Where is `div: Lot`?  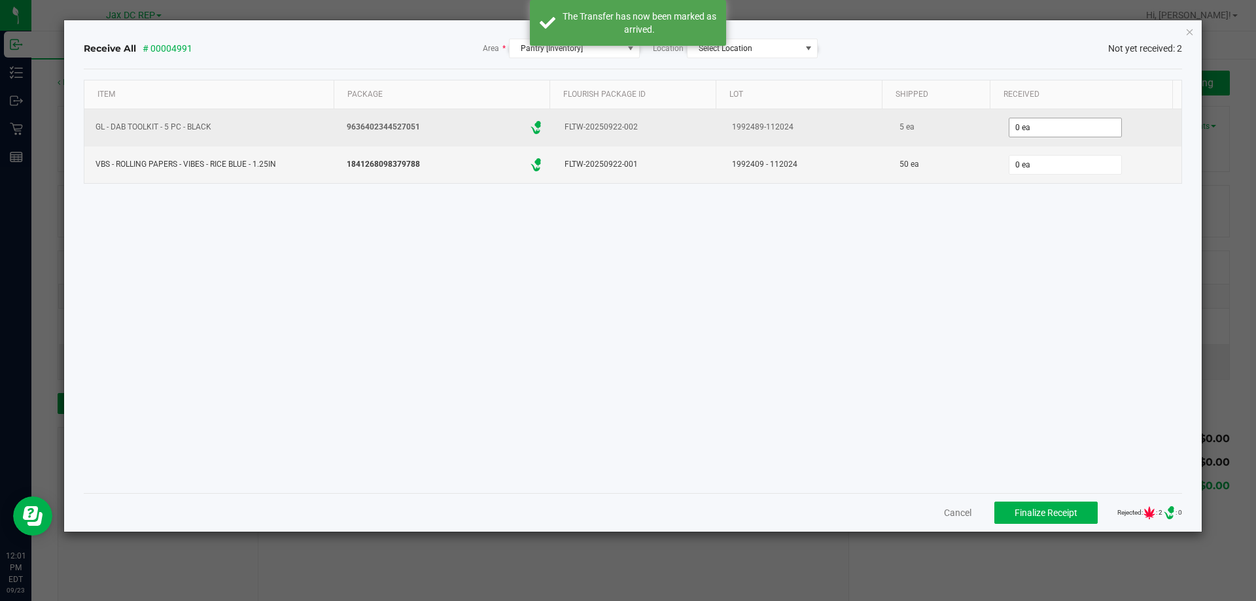
div: Lot is located at coordinates (801, 94).